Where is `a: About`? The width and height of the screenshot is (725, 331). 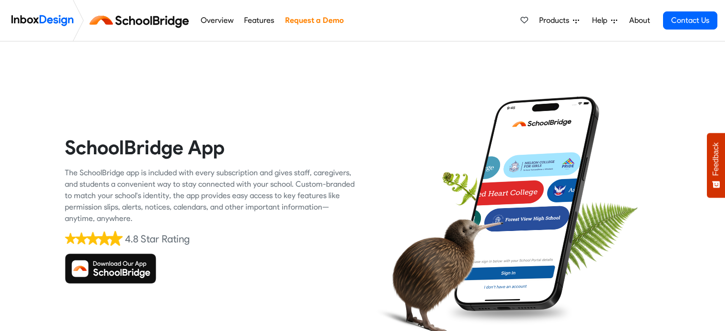 a: About is located at coordinates (639, 20).